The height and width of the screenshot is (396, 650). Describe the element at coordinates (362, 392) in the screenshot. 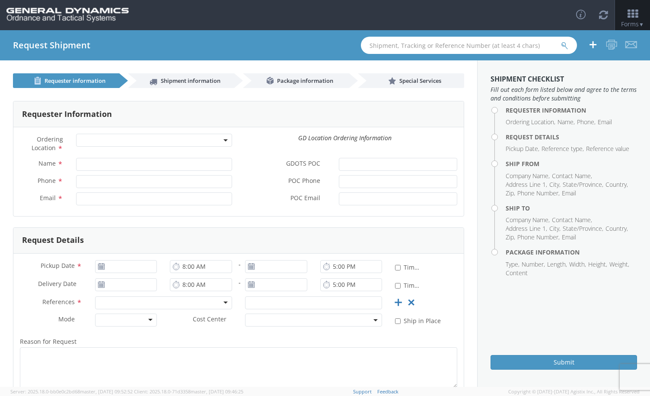

I see `a: Support` at that location.